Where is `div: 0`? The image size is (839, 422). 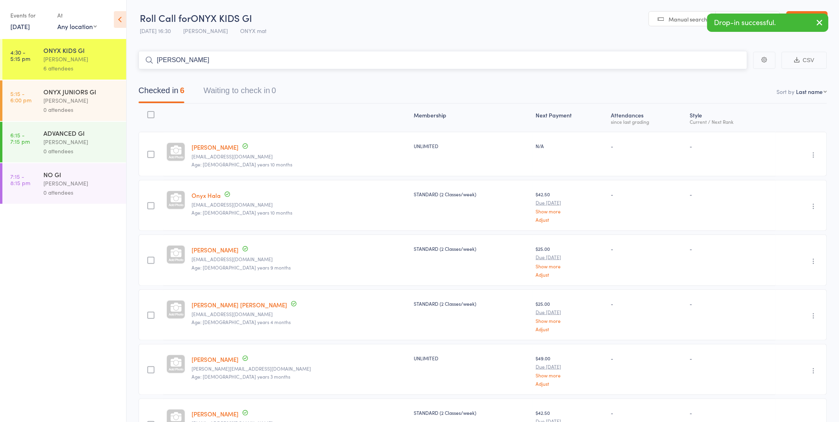 div: 0 is located at coordinates (273, 90).